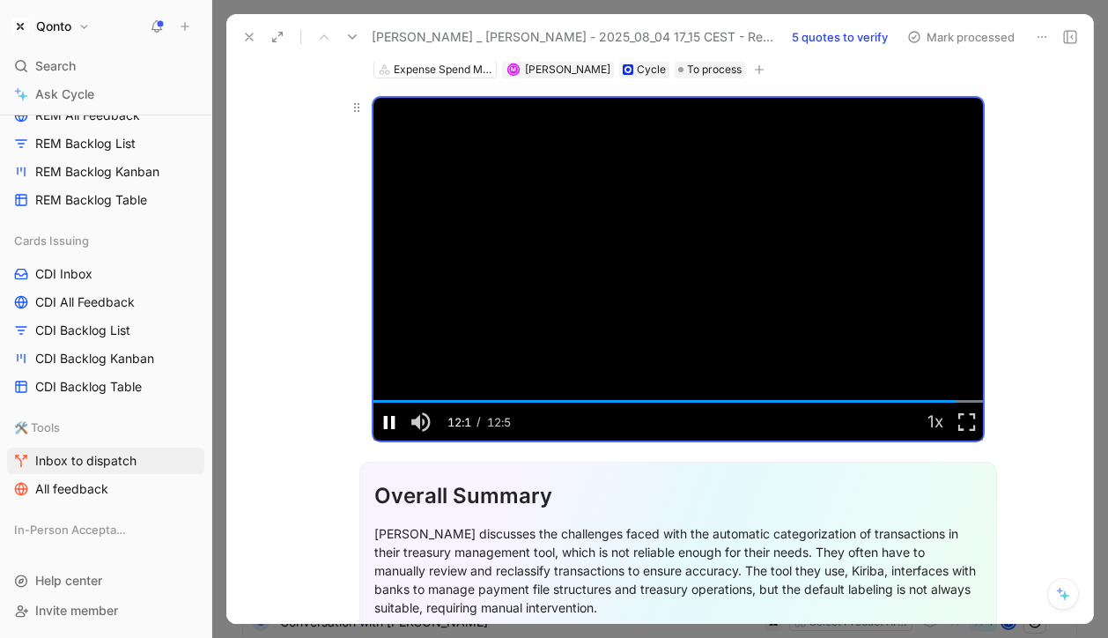 Image resolution: width=1108 pixels, height=638 pixels. Describe the element at coordinates (106, 458) in the screenshot. I see `div: 🛠️ ToolsInbox to dispatchAll feedback` at that location.